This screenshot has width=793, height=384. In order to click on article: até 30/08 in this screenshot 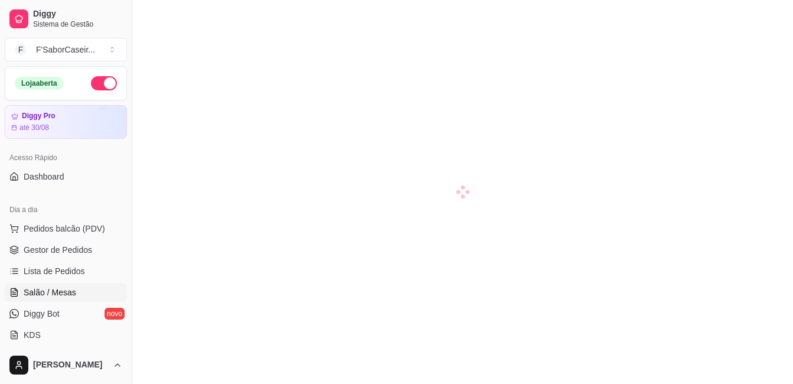, I will do `click(34, 128)`.